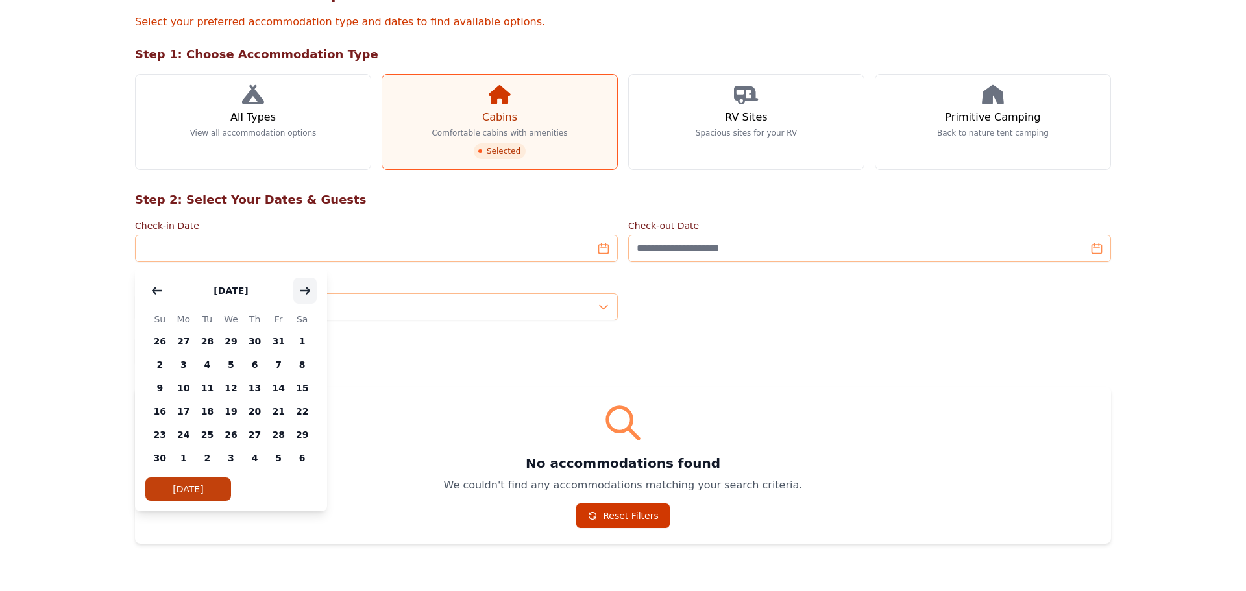 The image size is (1246, 591). What do you see at coordinates (376, 284) in the screenshot?
I see `label: Number of Guests` at bounding box center [376, 284].